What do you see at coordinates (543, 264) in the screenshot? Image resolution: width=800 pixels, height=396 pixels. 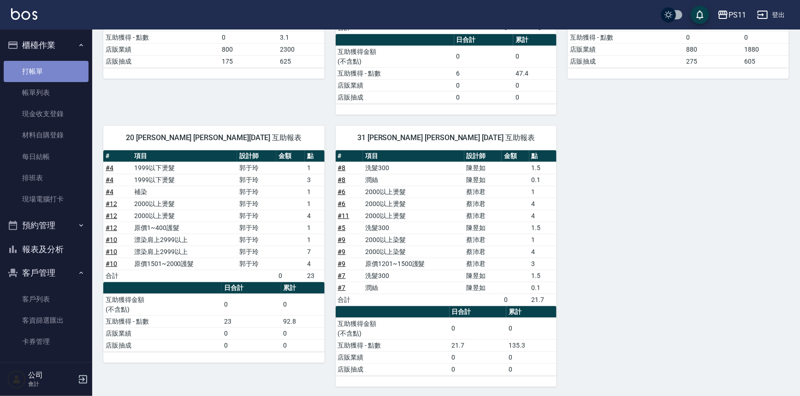 I see `td: 3` at bounding box center [543, 264].